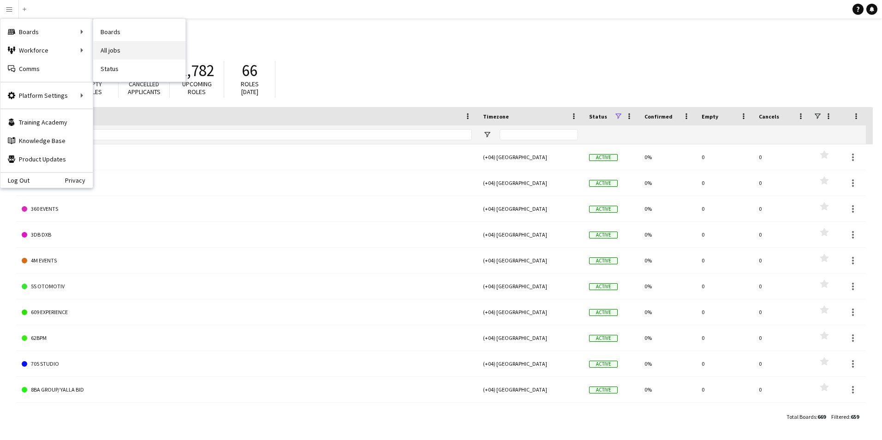 The width and height of the screenshot is (882, 440). What do you see at coordinates (598, 116) in the screenshot?
I see `span: Status` at bounding box center [598, 116].